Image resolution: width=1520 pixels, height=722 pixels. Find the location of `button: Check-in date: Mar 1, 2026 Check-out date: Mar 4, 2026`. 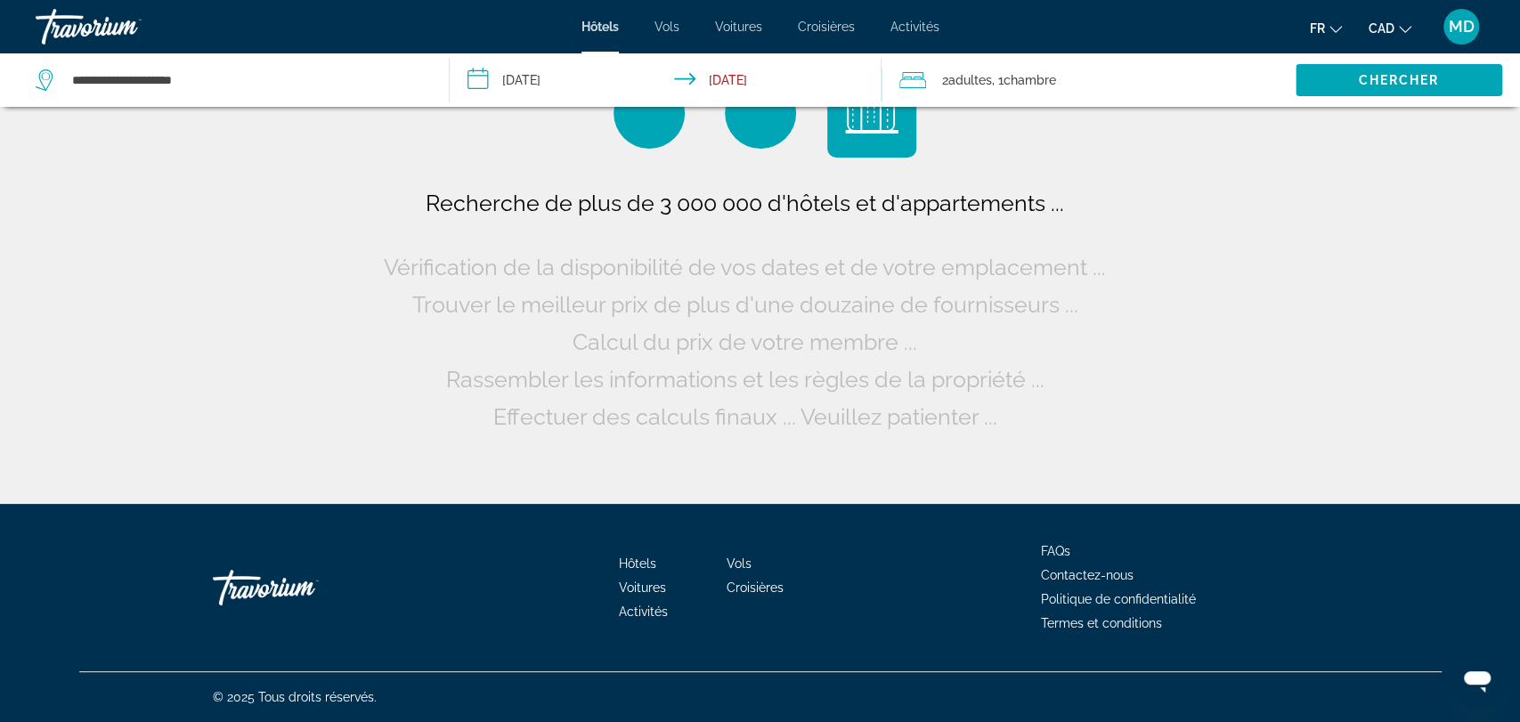

button: Check-in date: Mar 1, 2026 Check-out date: Mar 4, 2026 is located at coordinates (665, 80).